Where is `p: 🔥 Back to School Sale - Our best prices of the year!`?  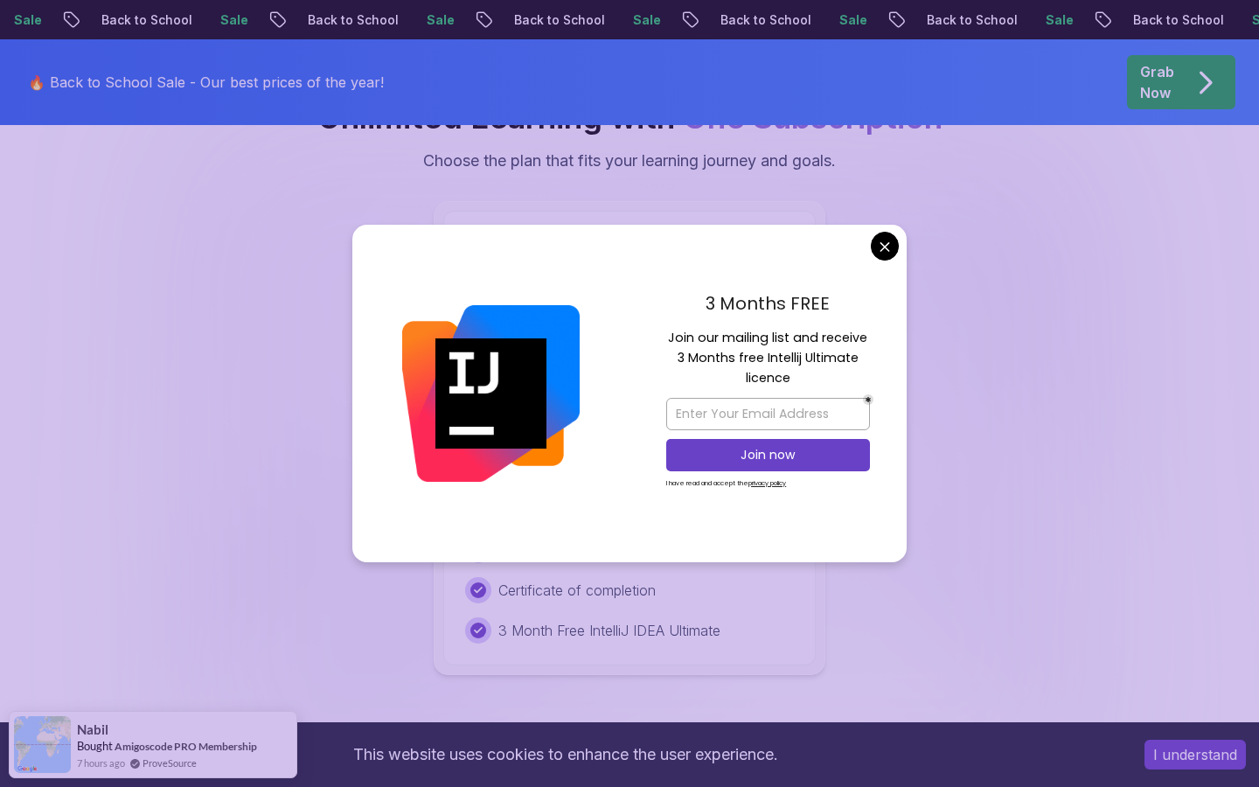 p: 🔥 Back to School Sale - Our best prices of the year! is located at coordinates (206, 82).